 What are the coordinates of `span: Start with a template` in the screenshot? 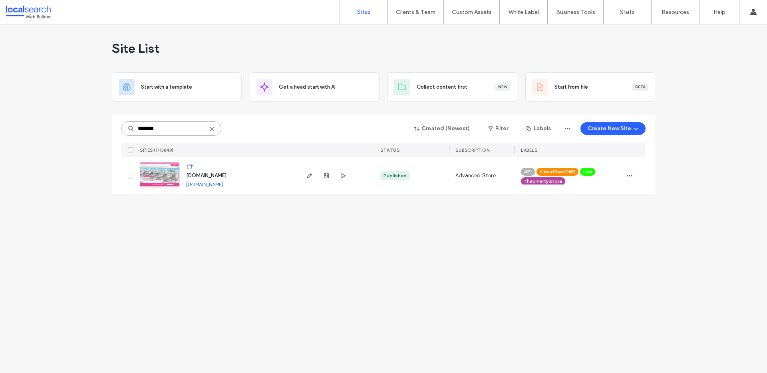 It's located at (167, 87).